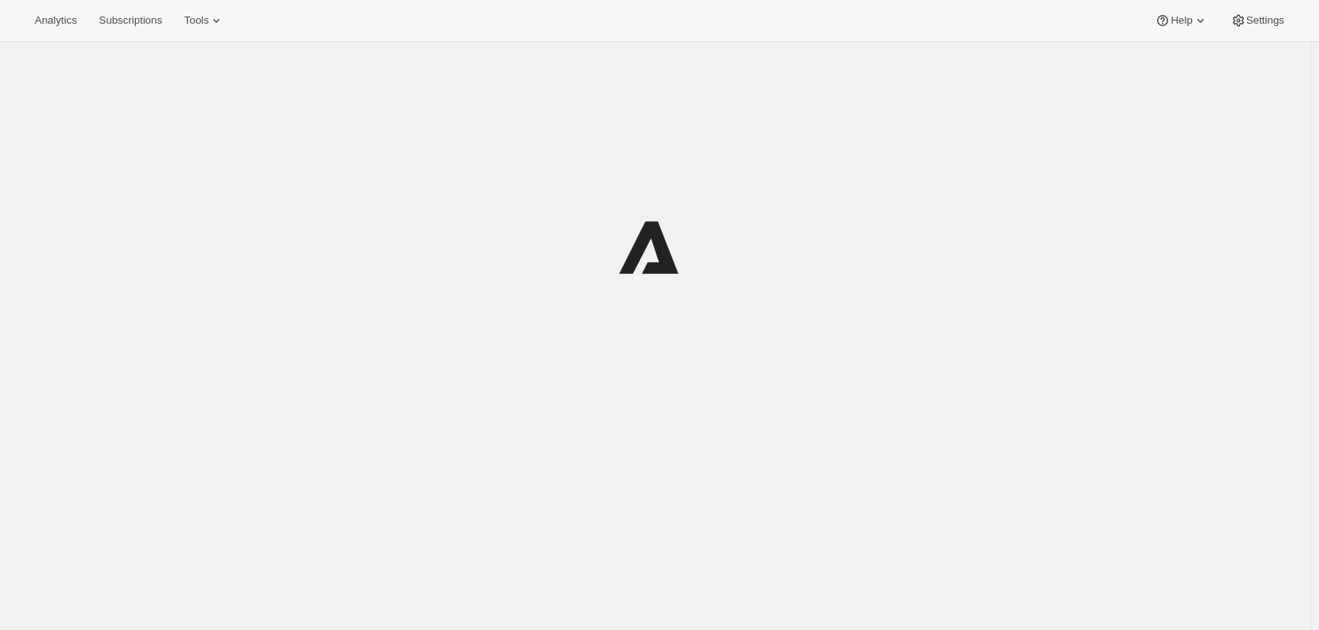 The image size is (1319, 630). Describe the element at coordinates (1181, 21) in the screenshot. I see `button: Help` at that location.